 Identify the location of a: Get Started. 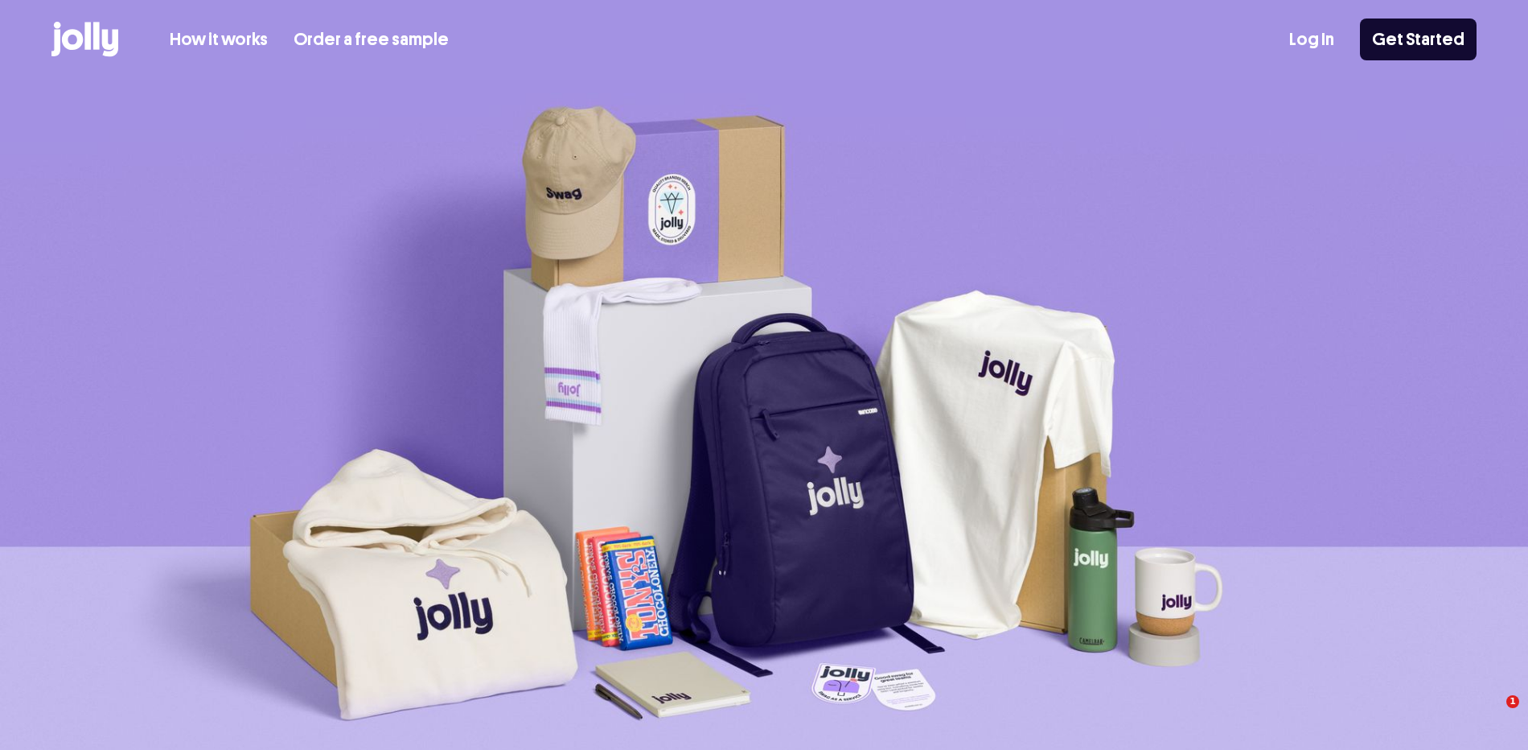
(1418, 39).